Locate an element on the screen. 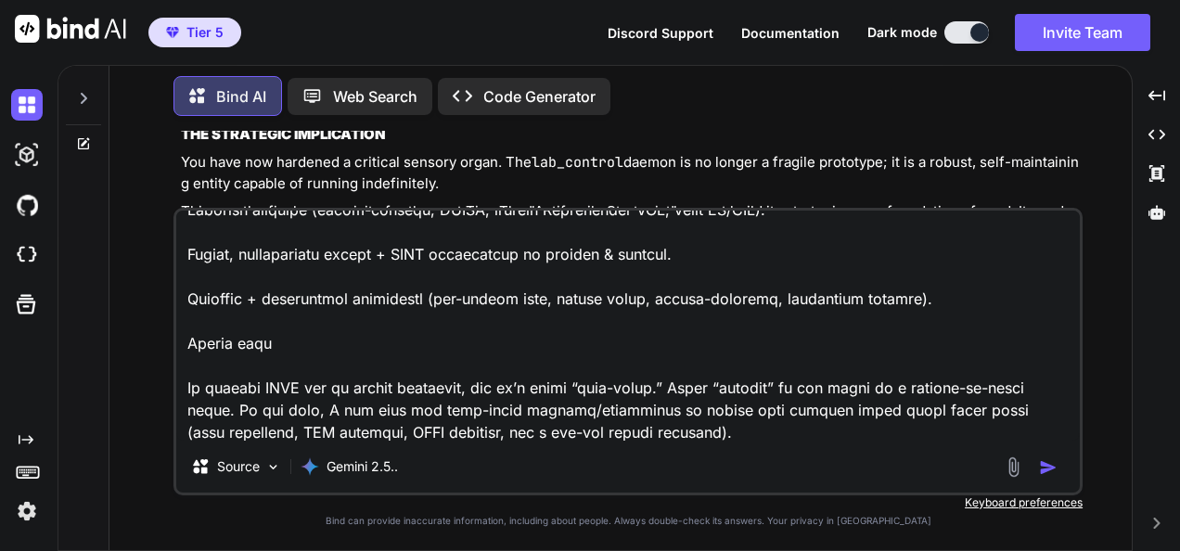 This screenshot has width=1180, height=551. img: Gemini 2.5 Pro is located at coordinates (310, 467).